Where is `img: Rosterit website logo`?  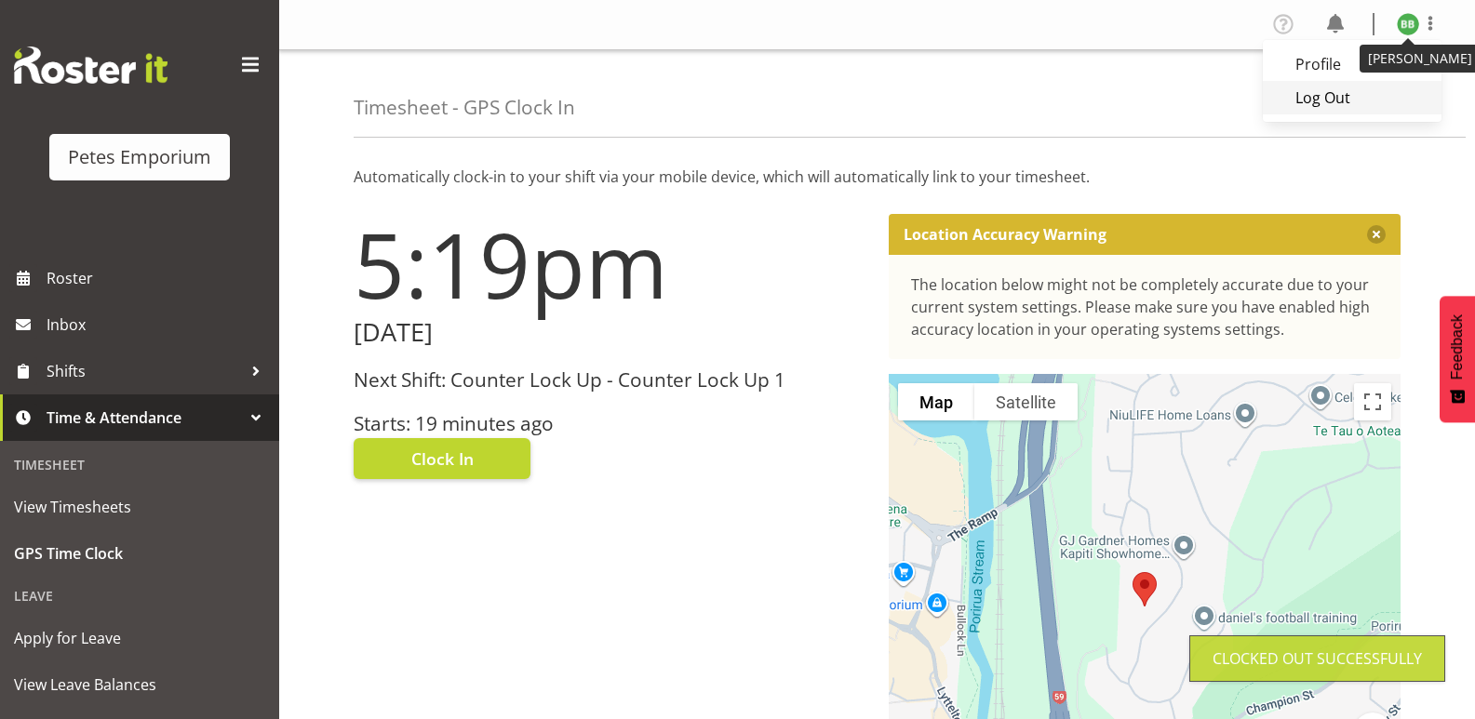
img: Rosterit website logo is located at coordinates (90, 65).